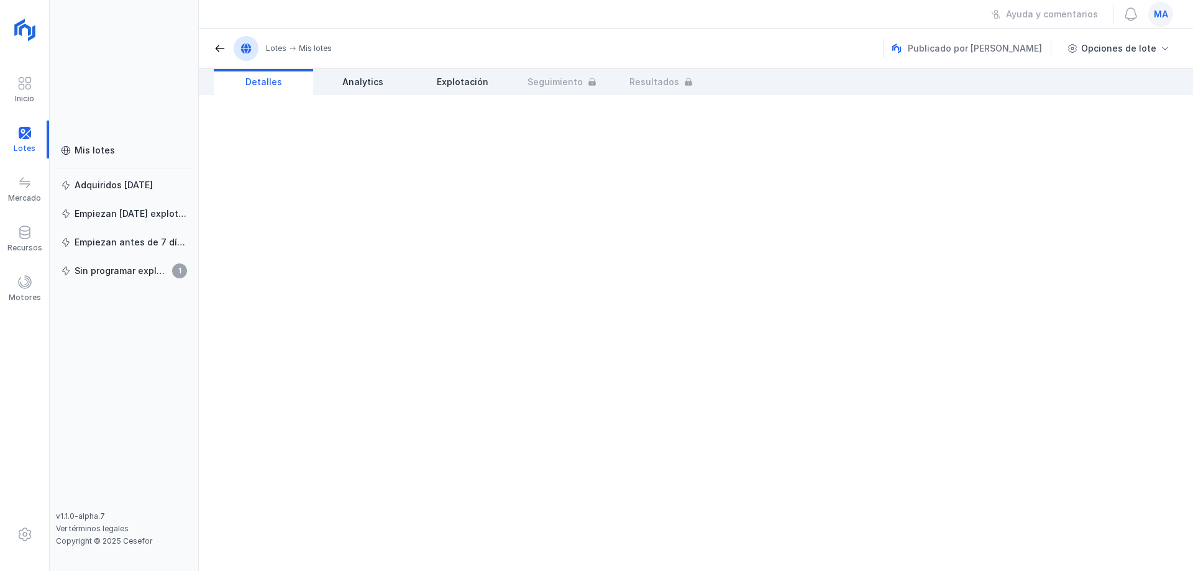 The height and width of the screenshot is (571, 1193). What do you see at coordinates (1161, 14) in the screenshot?
I see `span: ma` at bounding box center [1161, 14].